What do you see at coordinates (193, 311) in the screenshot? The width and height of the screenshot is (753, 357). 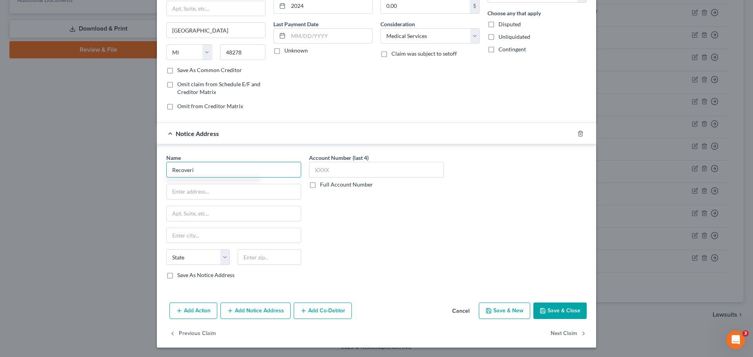 I see `button: Add Action` at bounding box center [193, 311].